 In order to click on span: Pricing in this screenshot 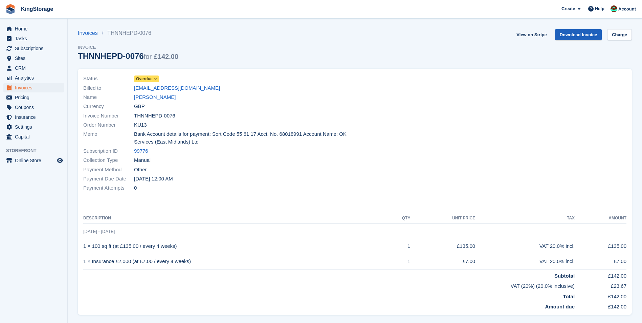, I will do `click(35, 97)`.